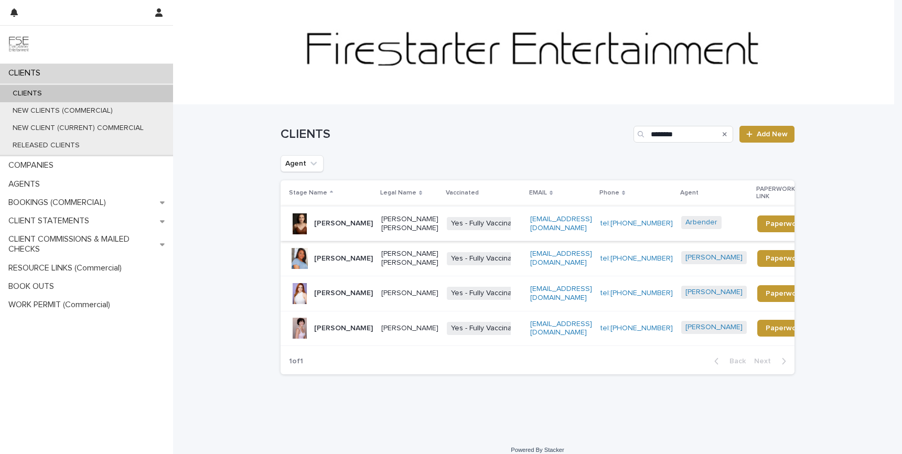 This screenshot has height=454, width=902. Describe the element at coordinates (46, 145) in the screenshot. I see `p: RELEASED CLIENTS` at that location.